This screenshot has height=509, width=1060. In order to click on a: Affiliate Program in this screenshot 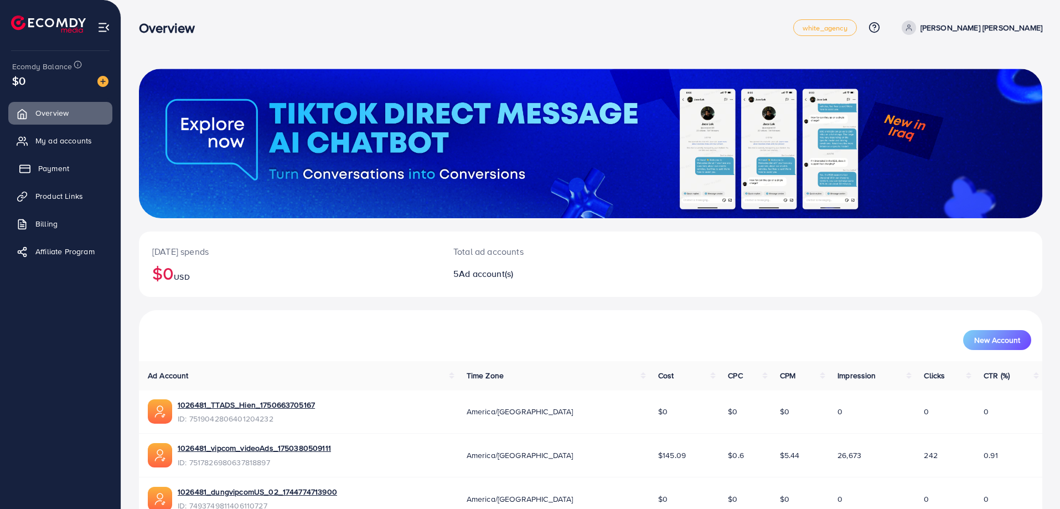, I will do `click(60, 251)`.